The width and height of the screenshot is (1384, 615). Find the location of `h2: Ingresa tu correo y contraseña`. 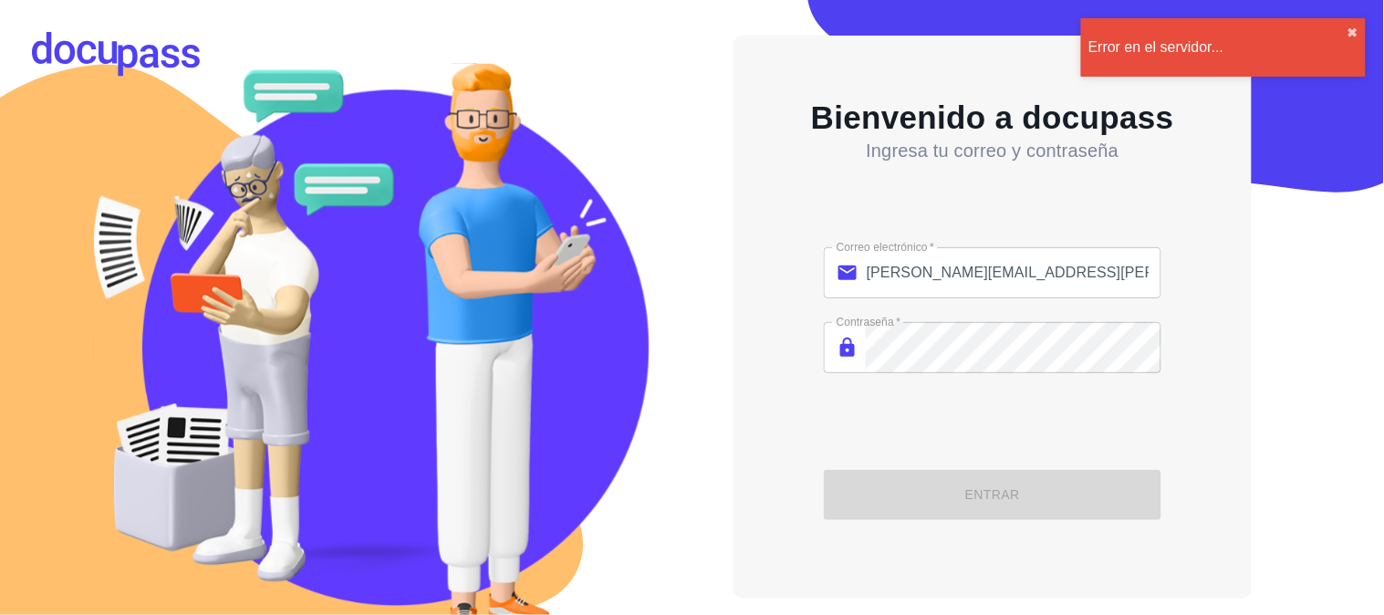

h2: Ingresa tu correo y contraseña is located at coordinates (993, 151).